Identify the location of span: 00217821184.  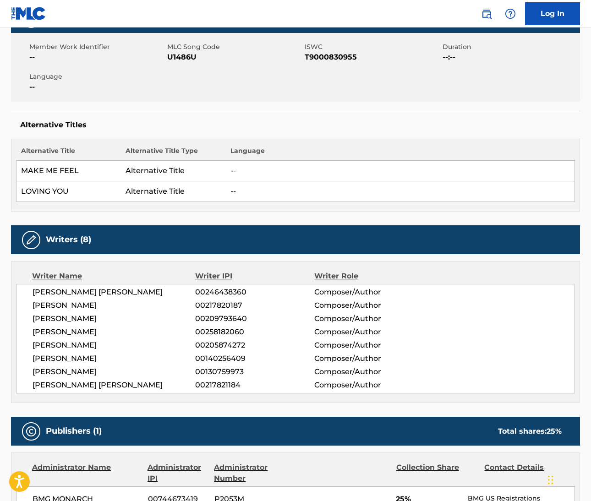
(255, 385).